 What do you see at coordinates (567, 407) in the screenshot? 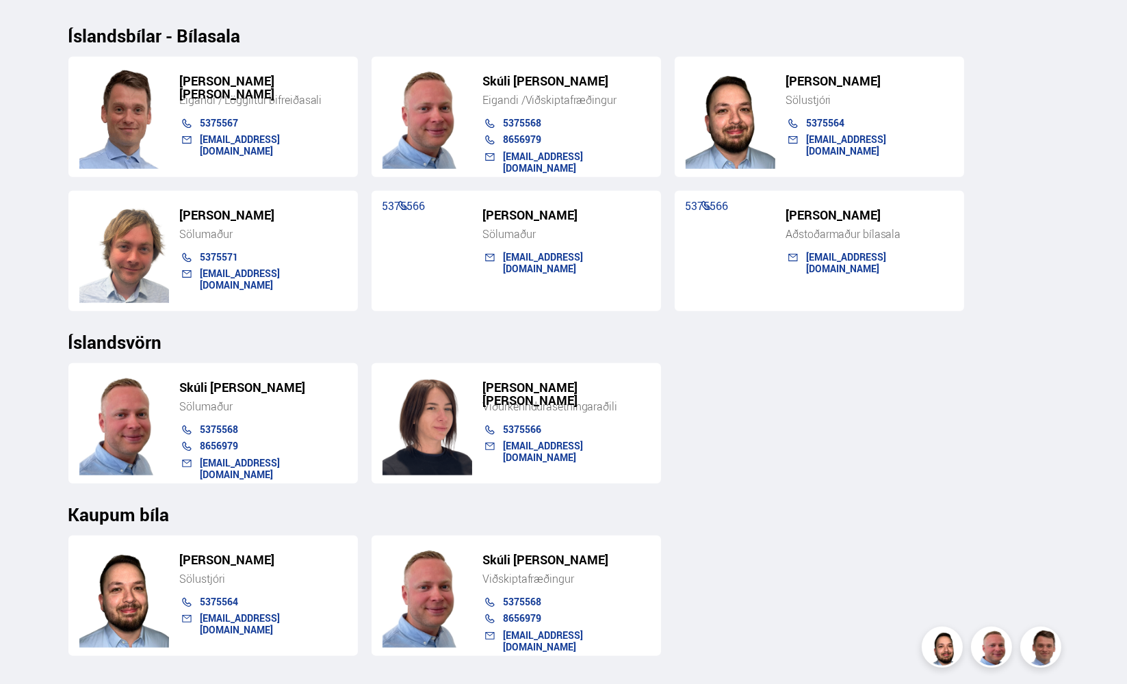
I see `div: Viðurkenndur` at bounding box center [567, 407].